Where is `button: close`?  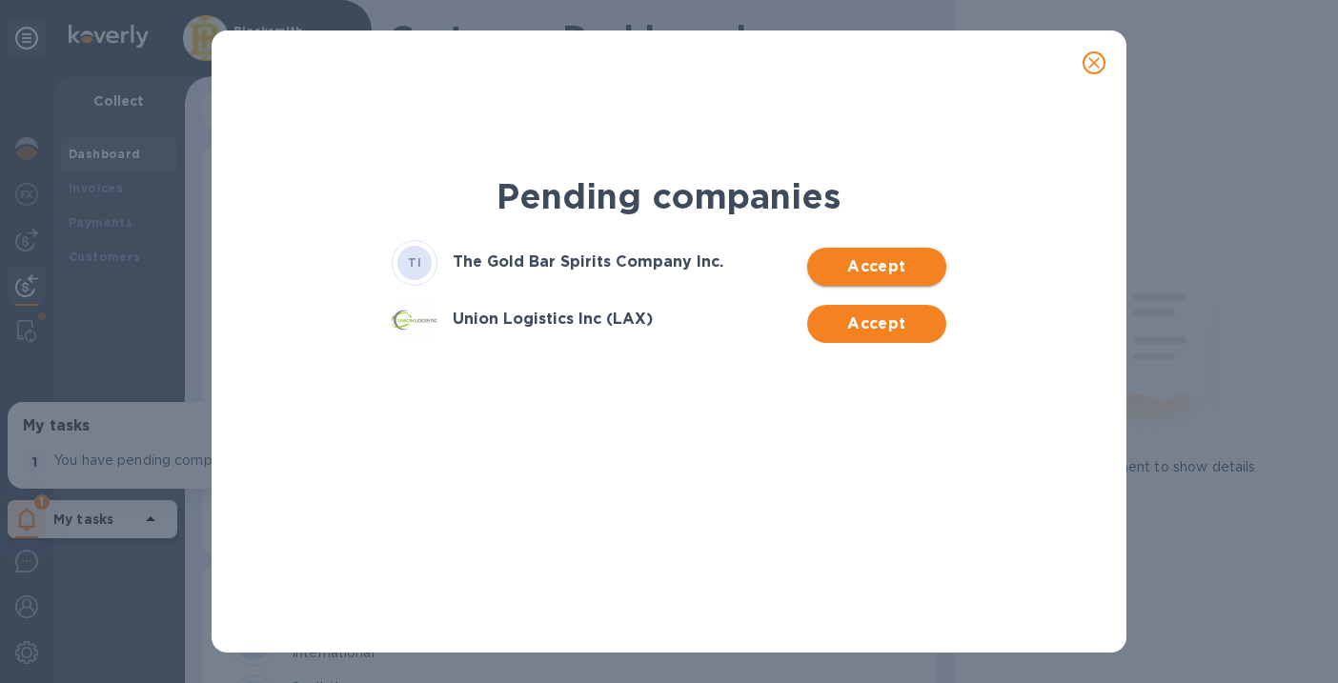 button: close is located at coordinates (1094, 63).